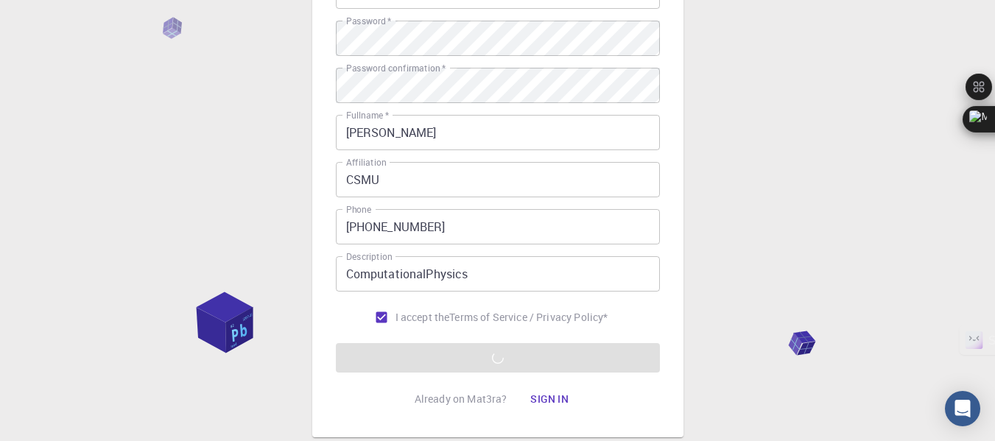 The width and height of the screenshot is (995, 441). Describe the element at coordinates (368, 21) in the screenshot. I see `label: Password` at that location.